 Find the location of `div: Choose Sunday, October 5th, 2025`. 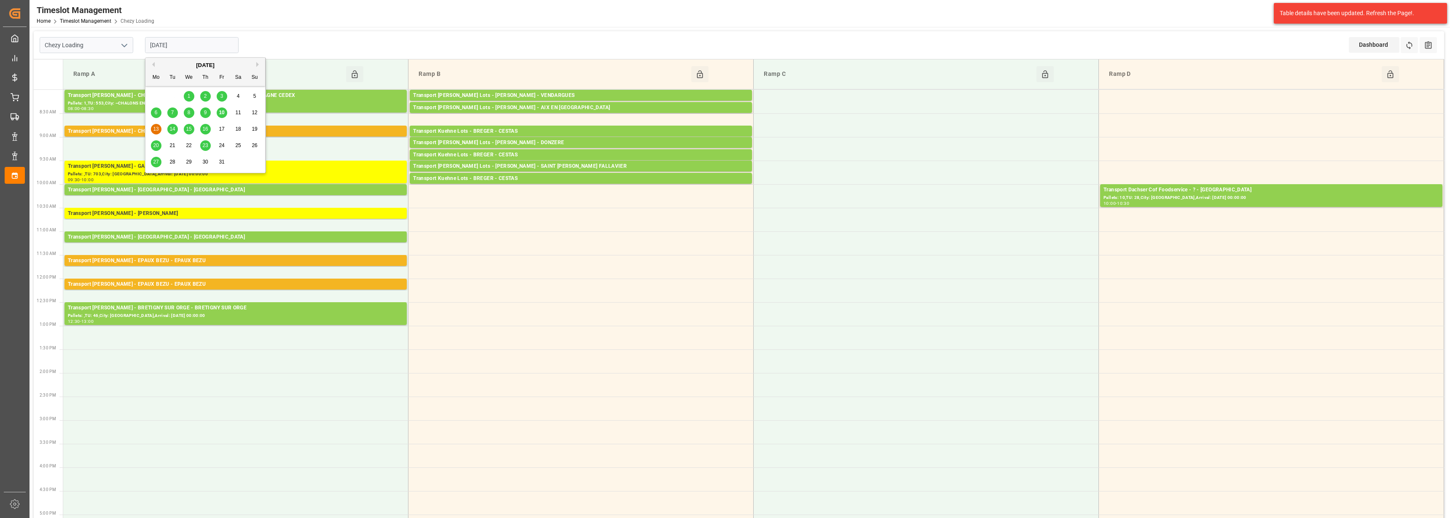

div: Choose Sunday, October 5th, 2025 is located at coordinates (255, 96).